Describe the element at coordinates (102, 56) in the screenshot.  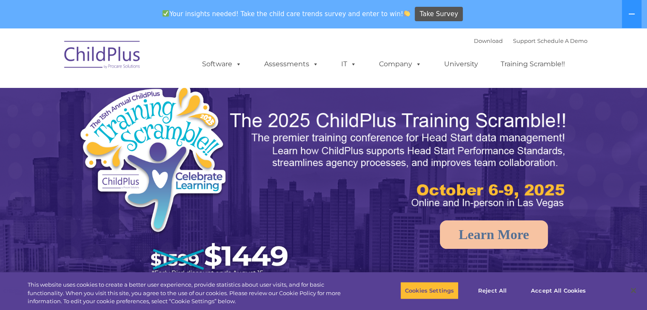
I see `img: ChildPlus by Procare Solutions` at that location.